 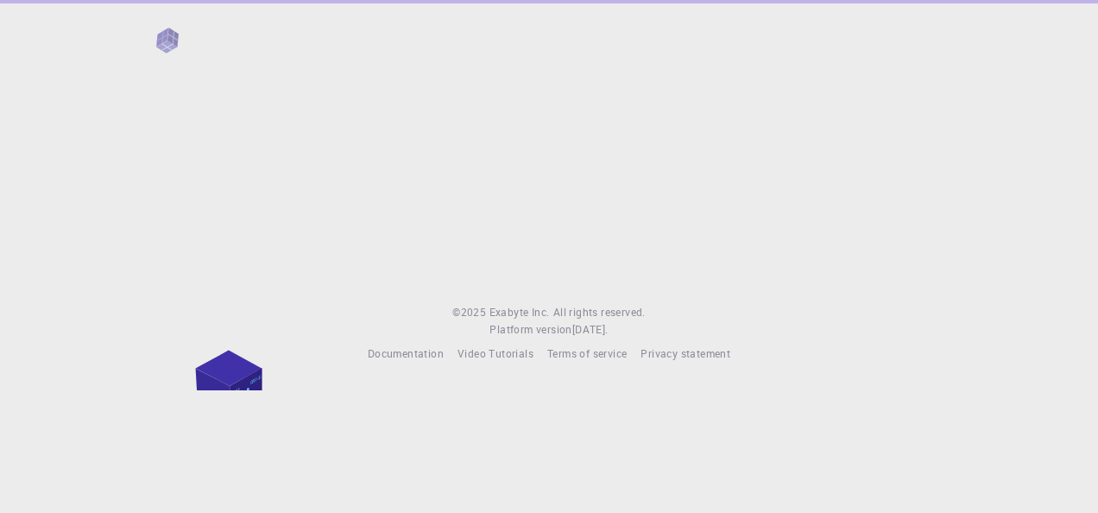 I want to click on a: Privacy statement, so click(x=685, y=354).